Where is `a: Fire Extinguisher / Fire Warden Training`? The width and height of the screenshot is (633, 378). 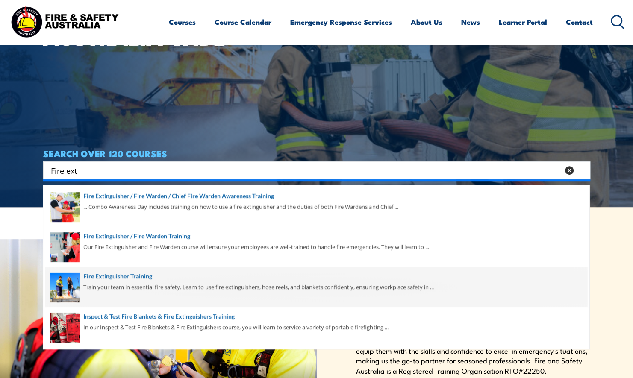
a: Fire Extinguisher / Fire Warden Training is located at coordinates (316, 236).